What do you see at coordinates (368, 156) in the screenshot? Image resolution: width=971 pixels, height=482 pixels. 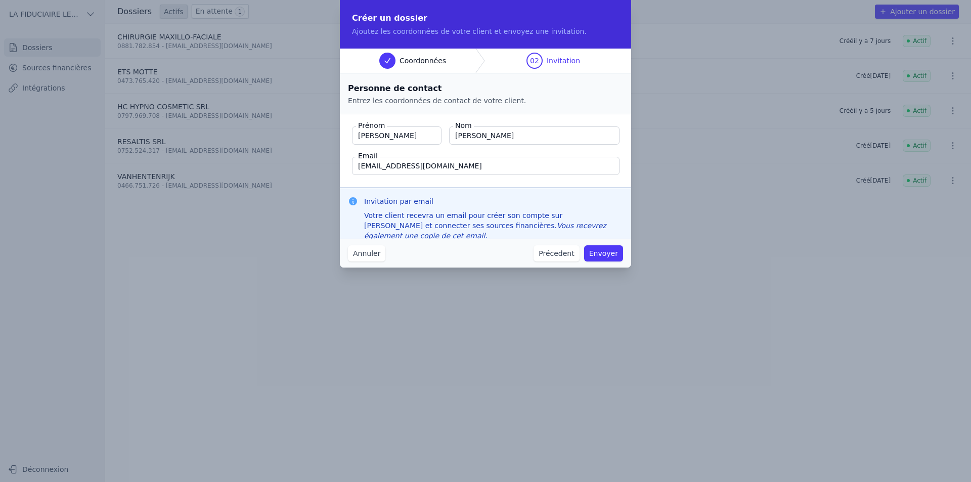 I see `label: Email` at bounding box center [368, 156].